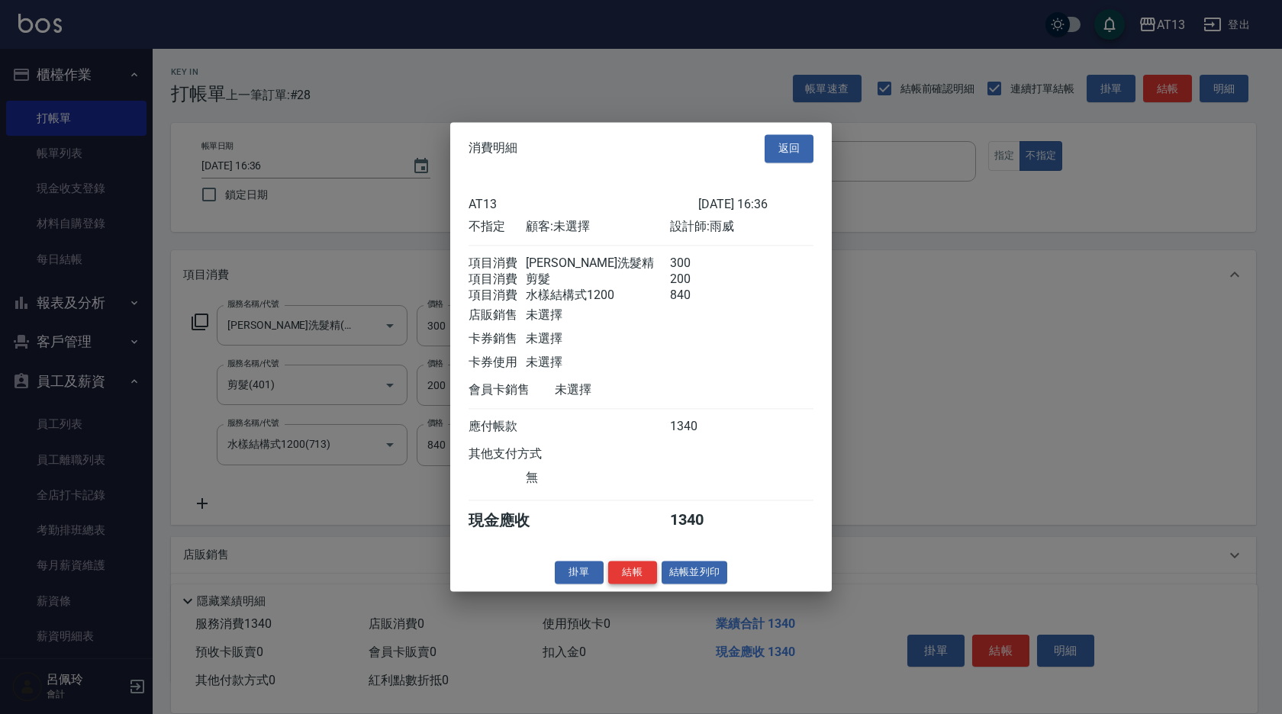 This screenshot has height=714, width=1282. What do you see at coordinates (698, 279) in the screenshot?
I see `div: 200` at bounding box center [698, 279].